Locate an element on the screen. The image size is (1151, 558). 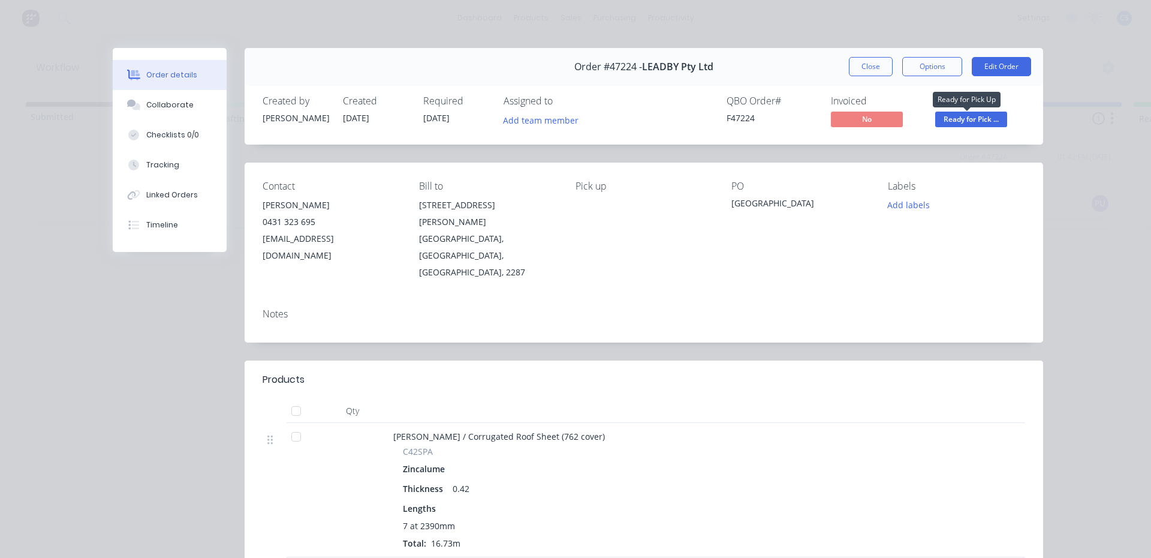
div: Created is located at coordinates (376, 101).